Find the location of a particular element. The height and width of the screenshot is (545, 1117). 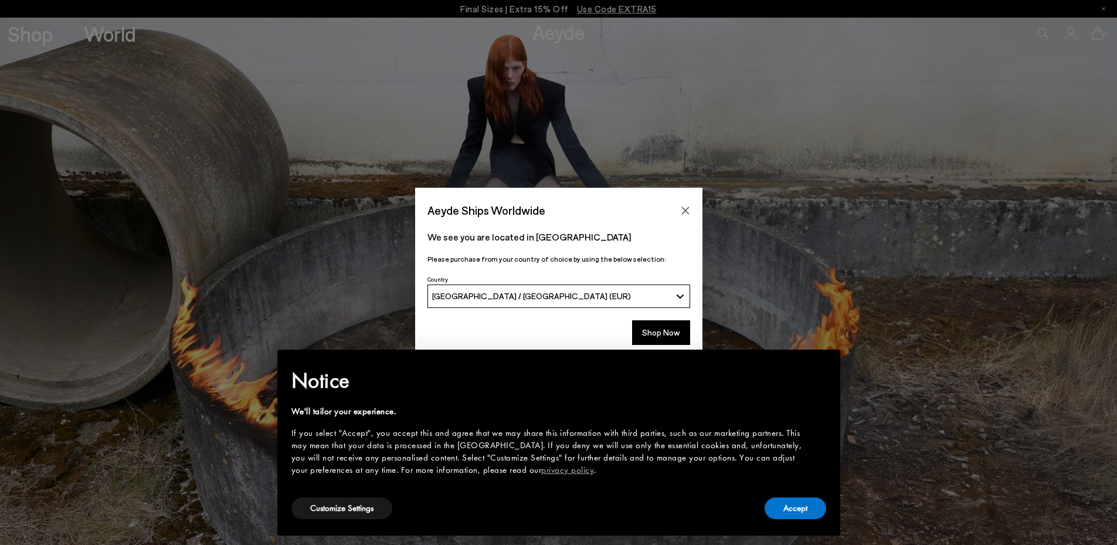

button: Accept is located at coordinates (795, 508).